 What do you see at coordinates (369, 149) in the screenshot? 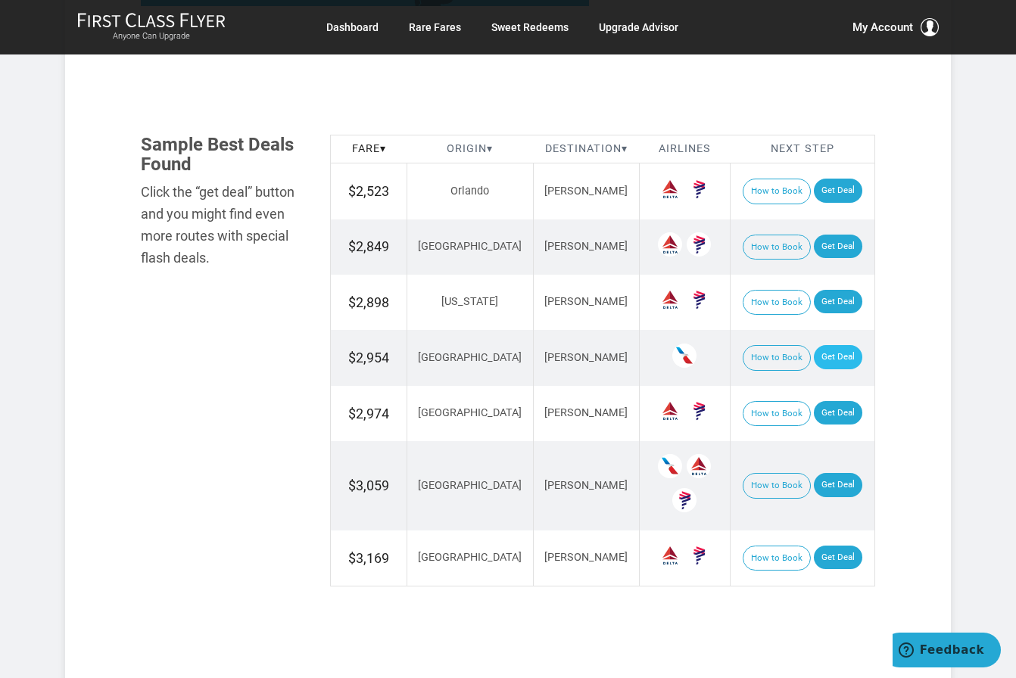
I see `th: Fare` at bounding box center [369, 149].